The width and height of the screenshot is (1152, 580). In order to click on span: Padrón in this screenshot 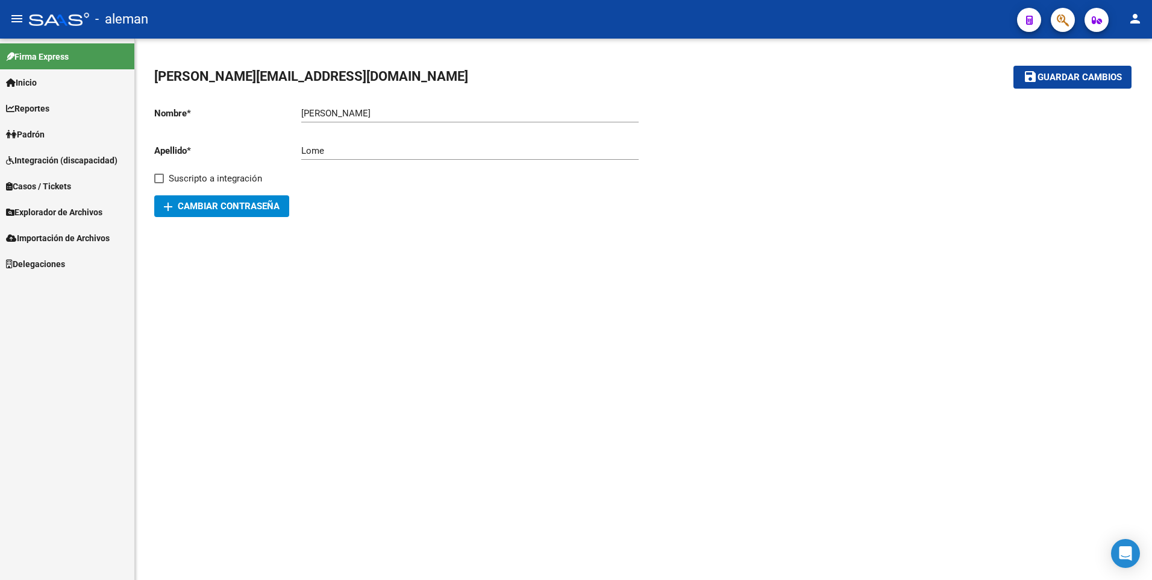, I will do `click(25, 134)`.